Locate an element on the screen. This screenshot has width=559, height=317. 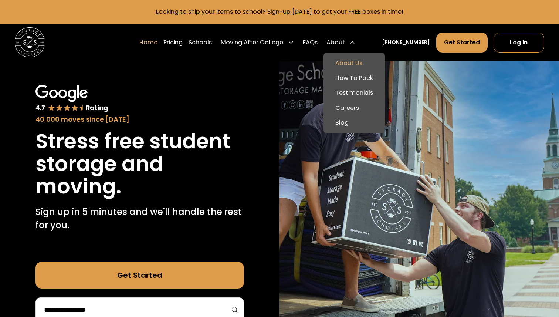
a: Home is located at coordinates (148, 43).